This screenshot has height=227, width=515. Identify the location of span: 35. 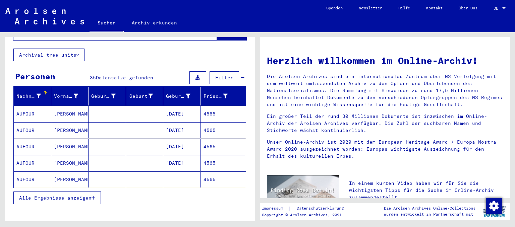
(93, 78).